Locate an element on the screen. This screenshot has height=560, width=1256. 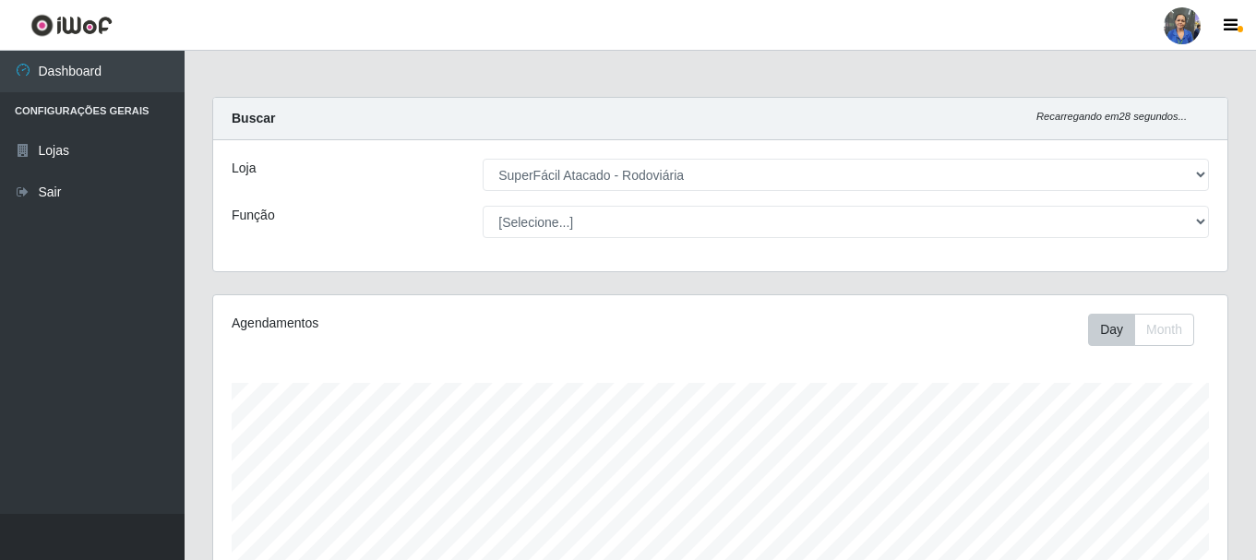
label: Loja is located at coordinates (244, 168).